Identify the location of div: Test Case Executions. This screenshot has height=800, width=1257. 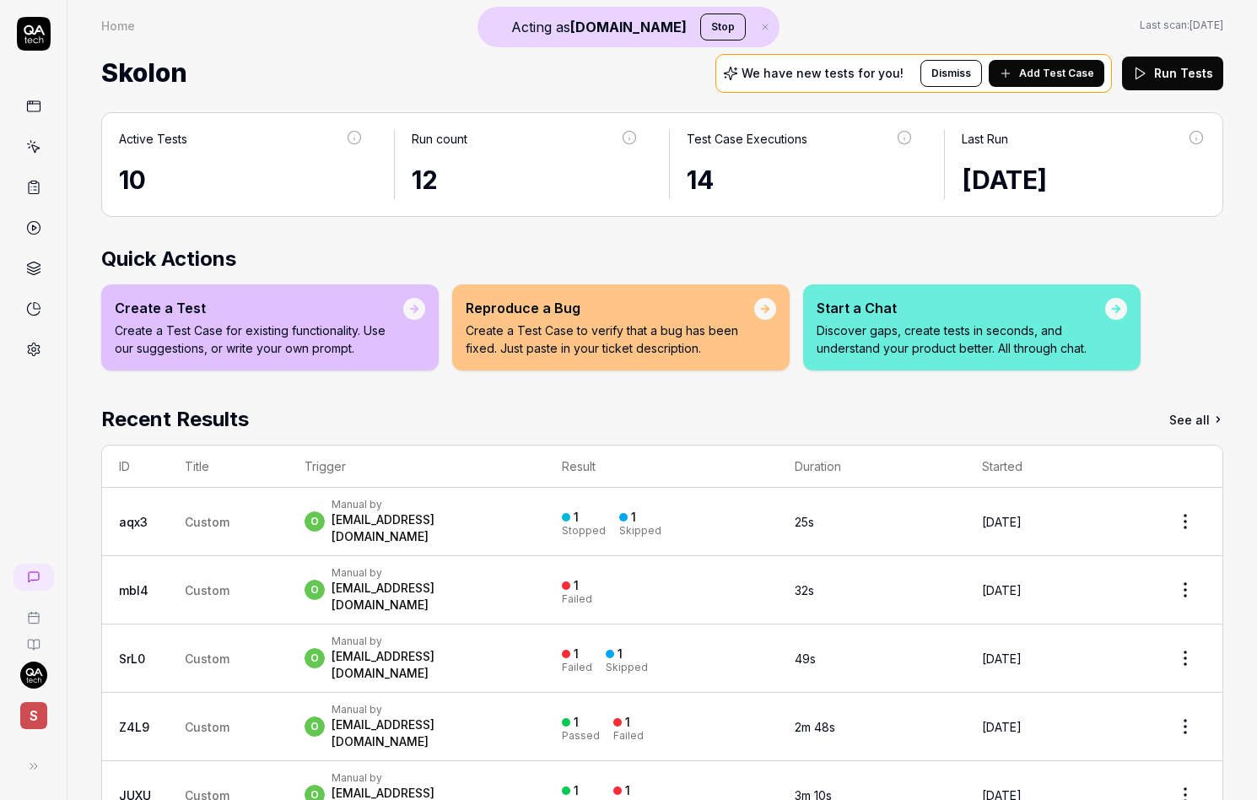
(746, 138).